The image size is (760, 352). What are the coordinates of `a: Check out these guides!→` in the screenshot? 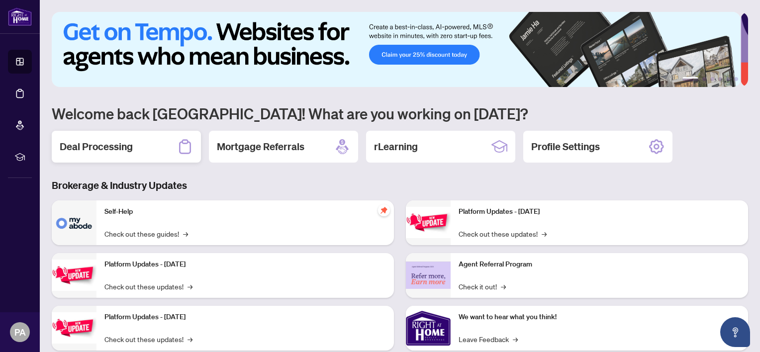 It's located at (146, 234).